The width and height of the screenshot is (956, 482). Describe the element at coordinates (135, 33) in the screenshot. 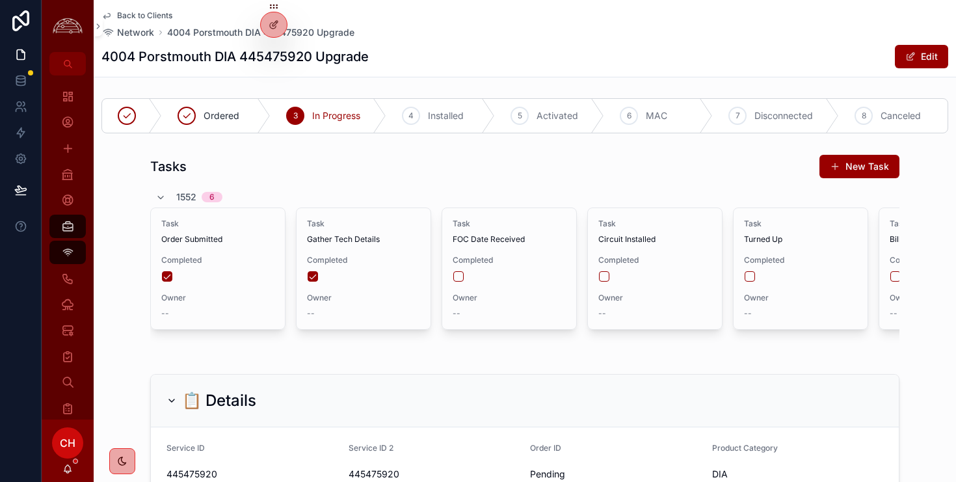

I see `span: Network` at that location.